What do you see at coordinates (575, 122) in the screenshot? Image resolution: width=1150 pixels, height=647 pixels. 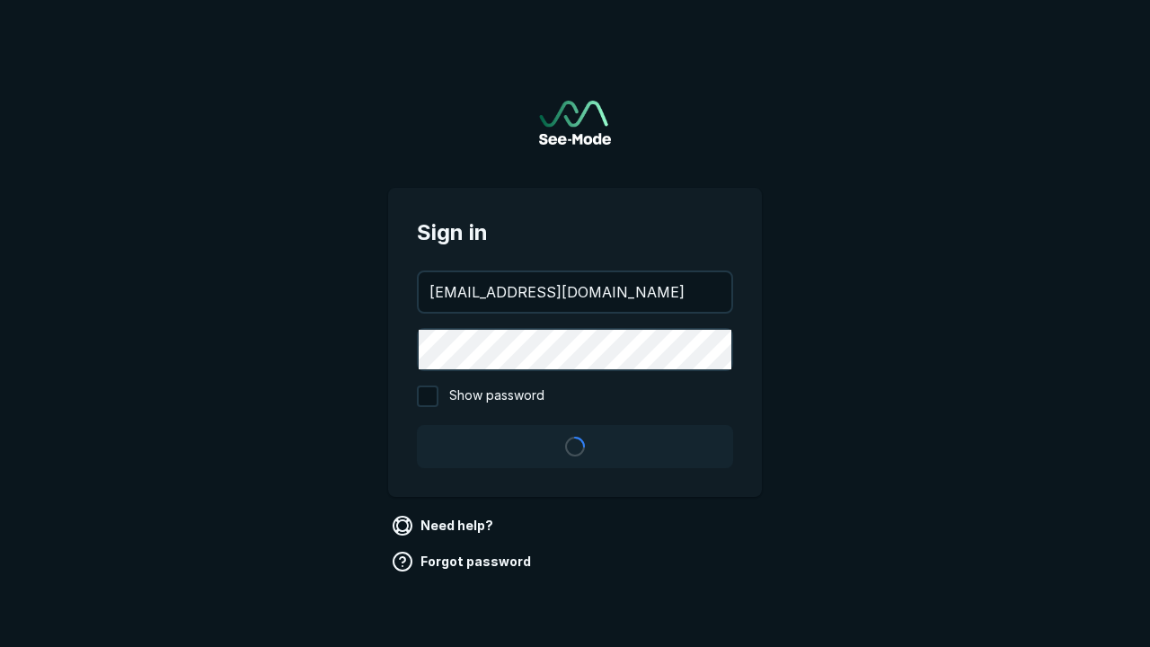 I see `img: See-Mode Logo` at bounding box center [575, 122].